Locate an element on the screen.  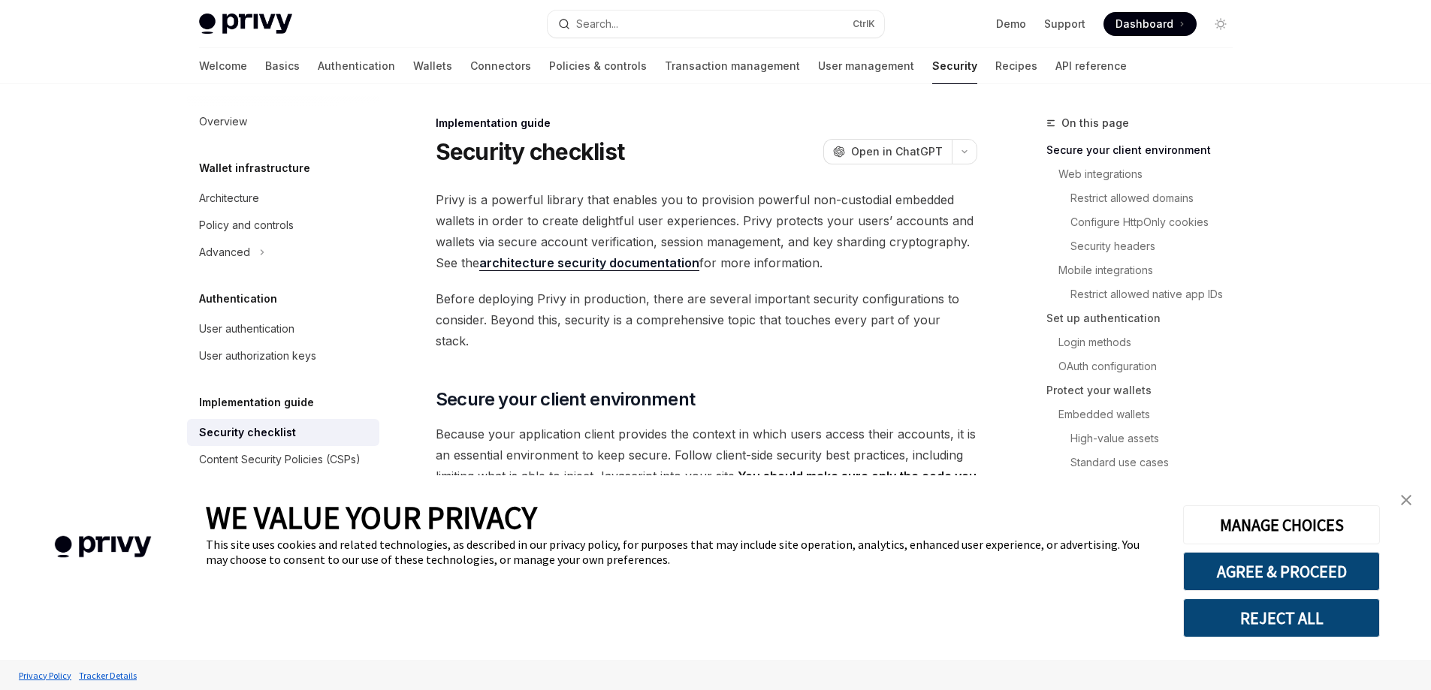
a: Connectors is located at coordinates (500, 66).